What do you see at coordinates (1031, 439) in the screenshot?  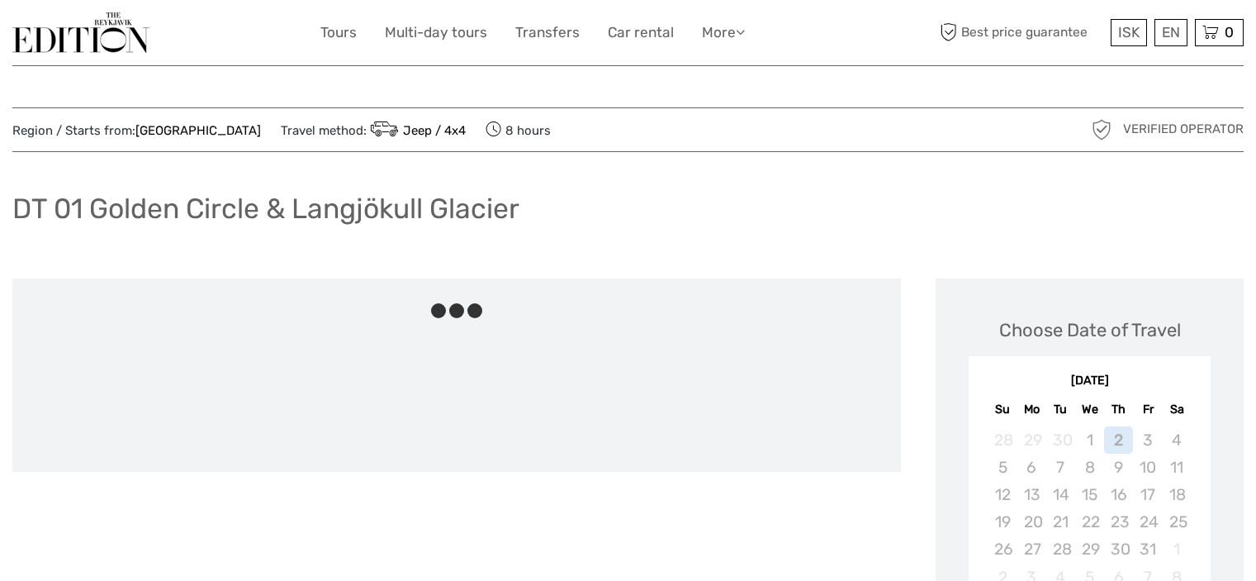 I see `div: Not available Monday, September 29th, 2025` at bounding box center [1031, 439].